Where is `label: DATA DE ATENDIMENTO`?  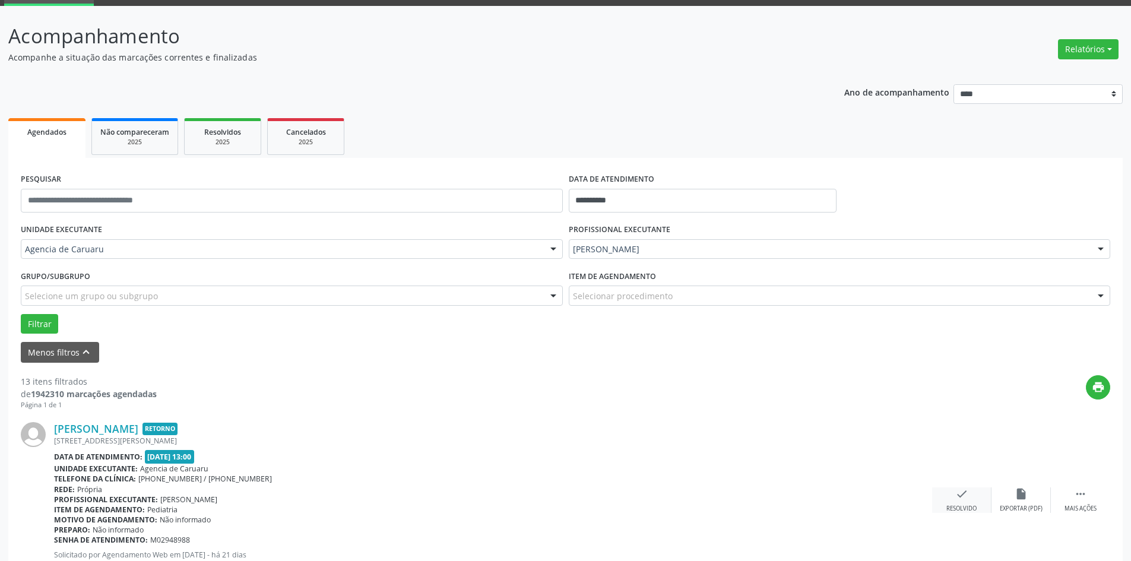 label: DATA DE ATENDIMENTO is located at coordinates (611, 179).